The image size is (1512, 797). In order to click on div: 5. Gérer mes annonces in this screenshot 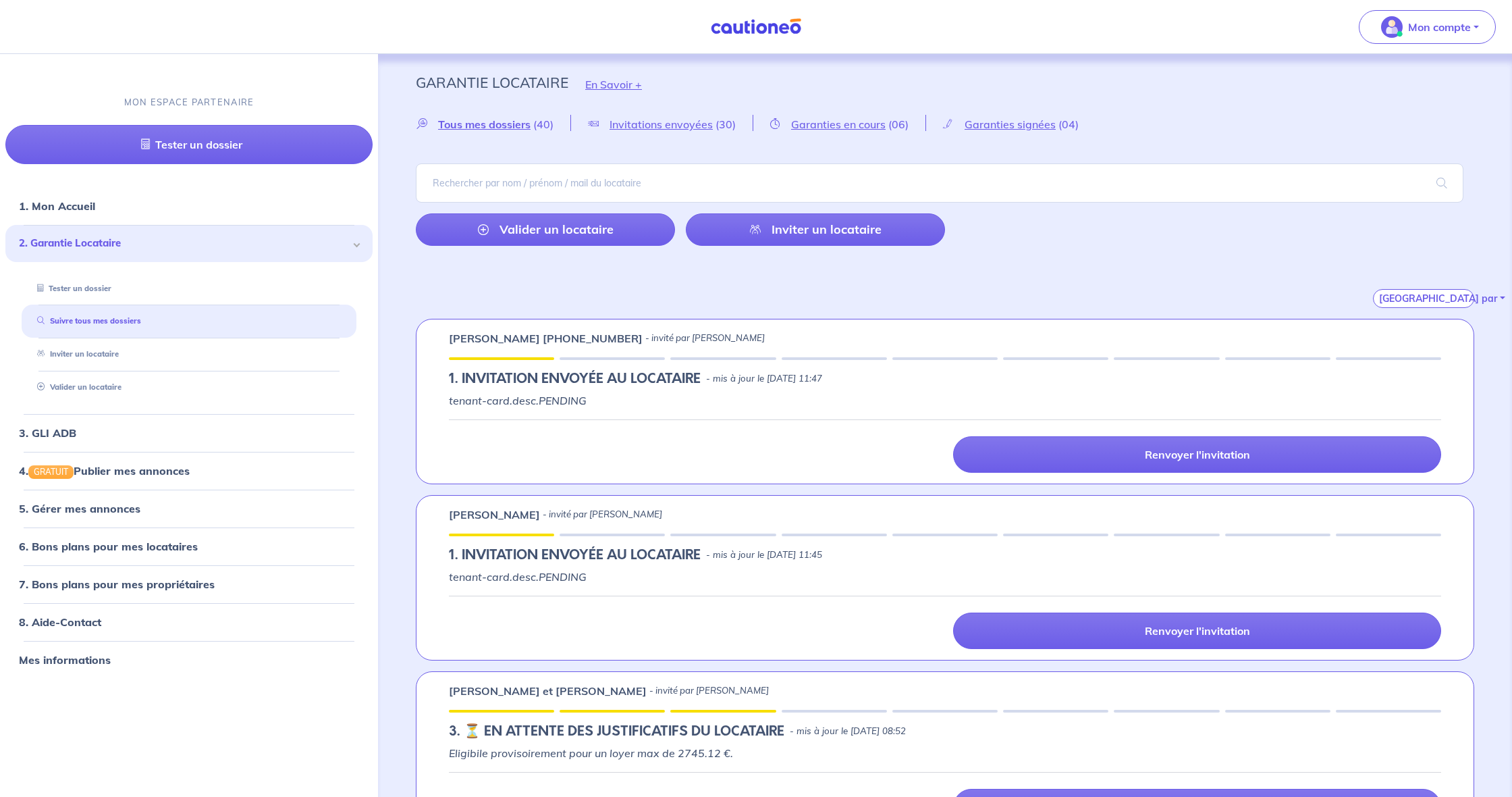, I will do `click(189, 509)`.